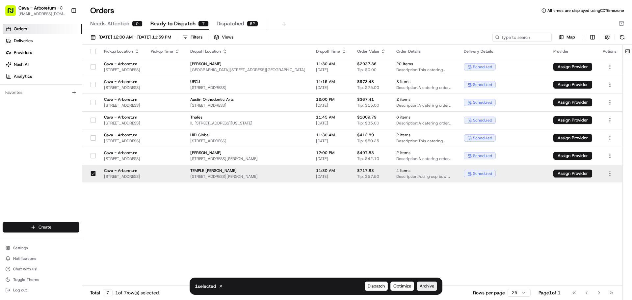 This screenshot has width=632, height=300. I want to click on a: Providers, so click(42, 53).